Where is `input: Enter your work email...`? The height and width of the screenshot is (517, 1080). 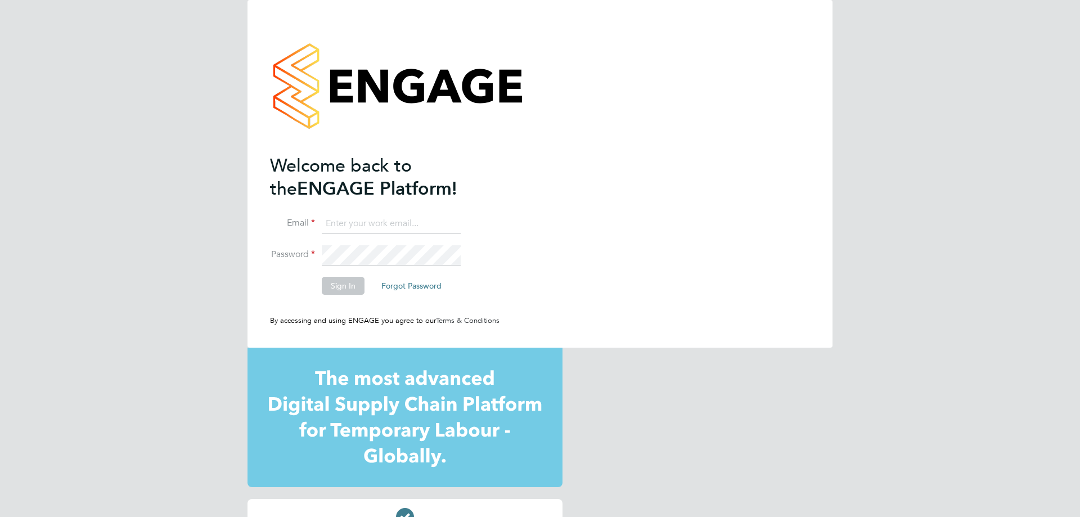
input: Enter your work email... is located at coordinates (391, 224).